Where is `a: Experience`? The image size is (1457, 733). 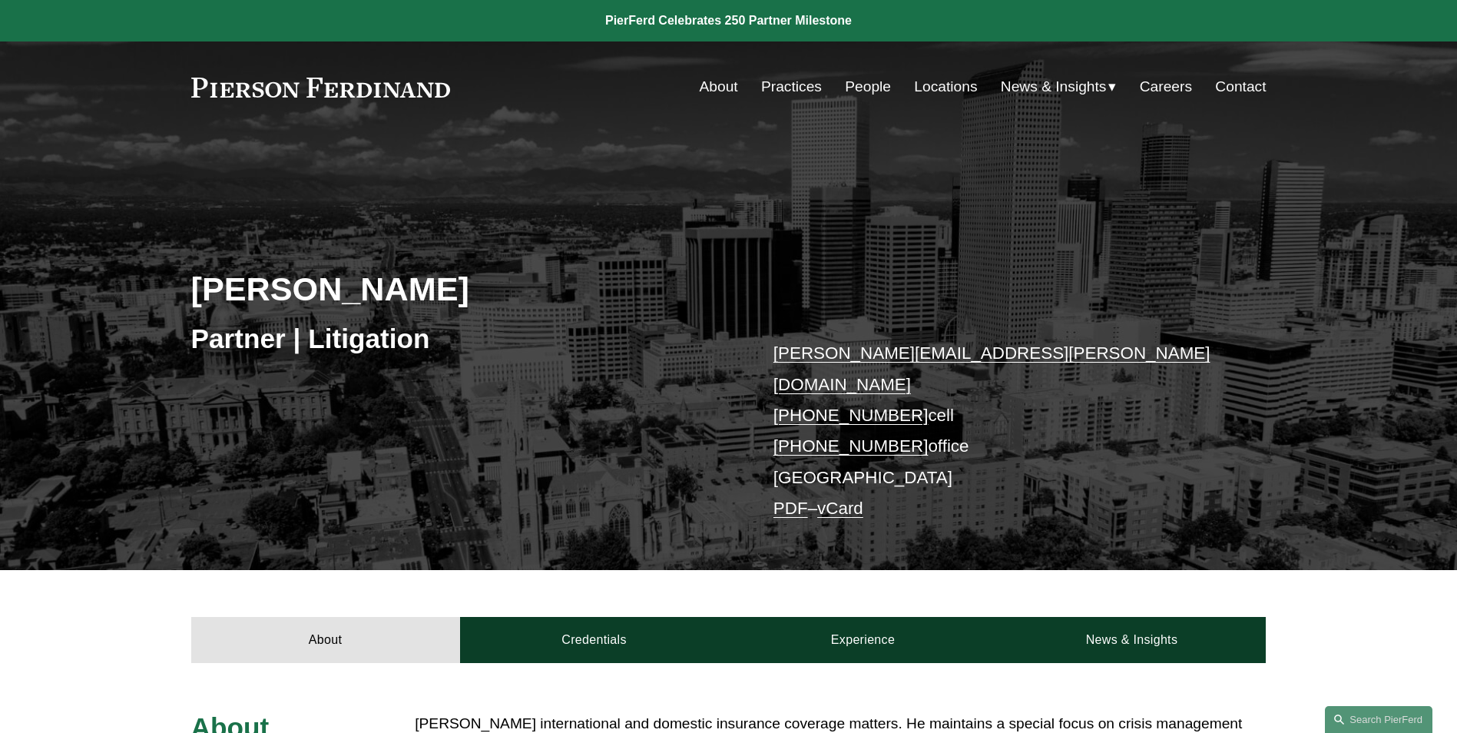 a: Experience is located at coordinates (864, 640).